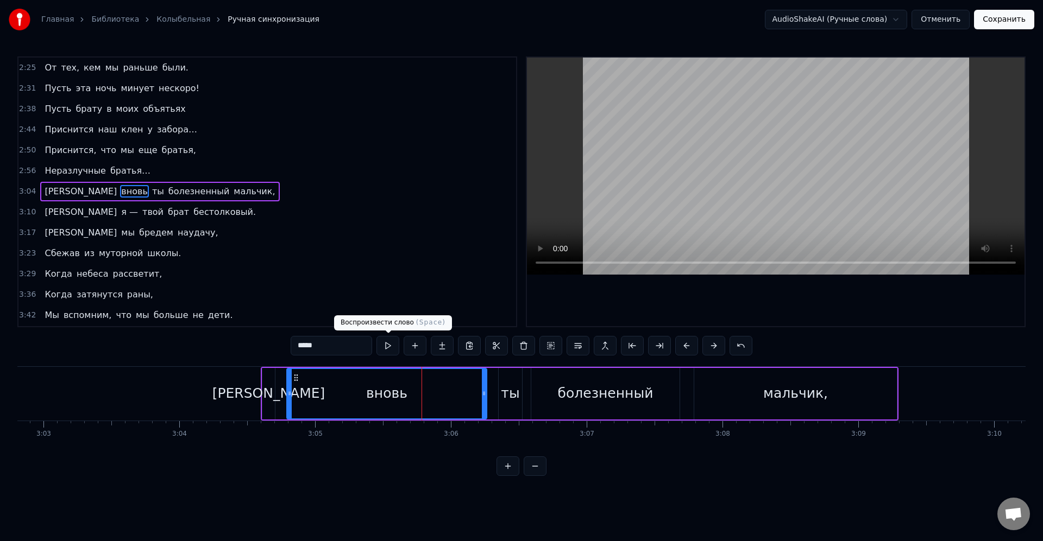 The height and width of the screenshot is (541, 1043). Describe the element at coordinates (178, 212) in the screenshot. I see `span: брат` at that location.